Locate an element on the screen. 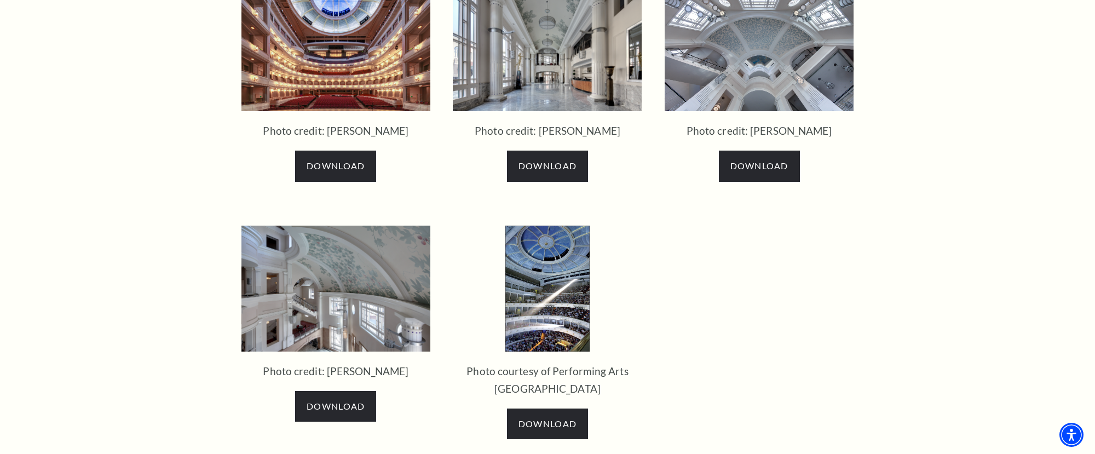 The width and height of the screenshot is (1095, 454). img: Photo credit: Ray Ciborowski is located at coordinates (336, 288).